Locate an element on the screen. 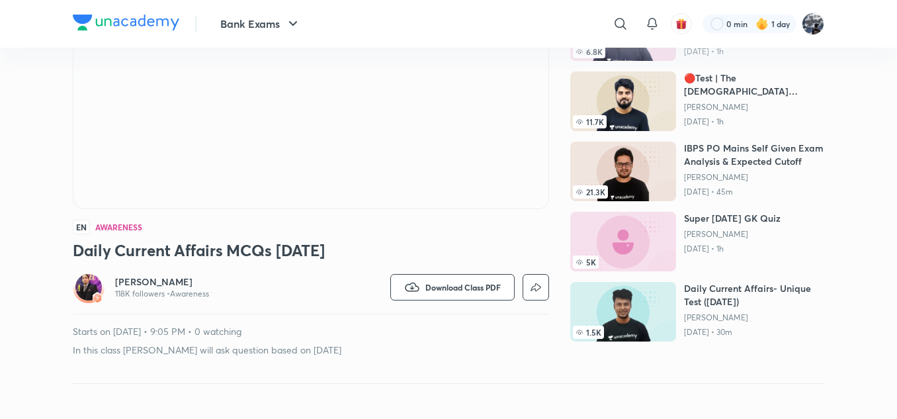  span: Download Class PDF is located at coordinates (463, 287).